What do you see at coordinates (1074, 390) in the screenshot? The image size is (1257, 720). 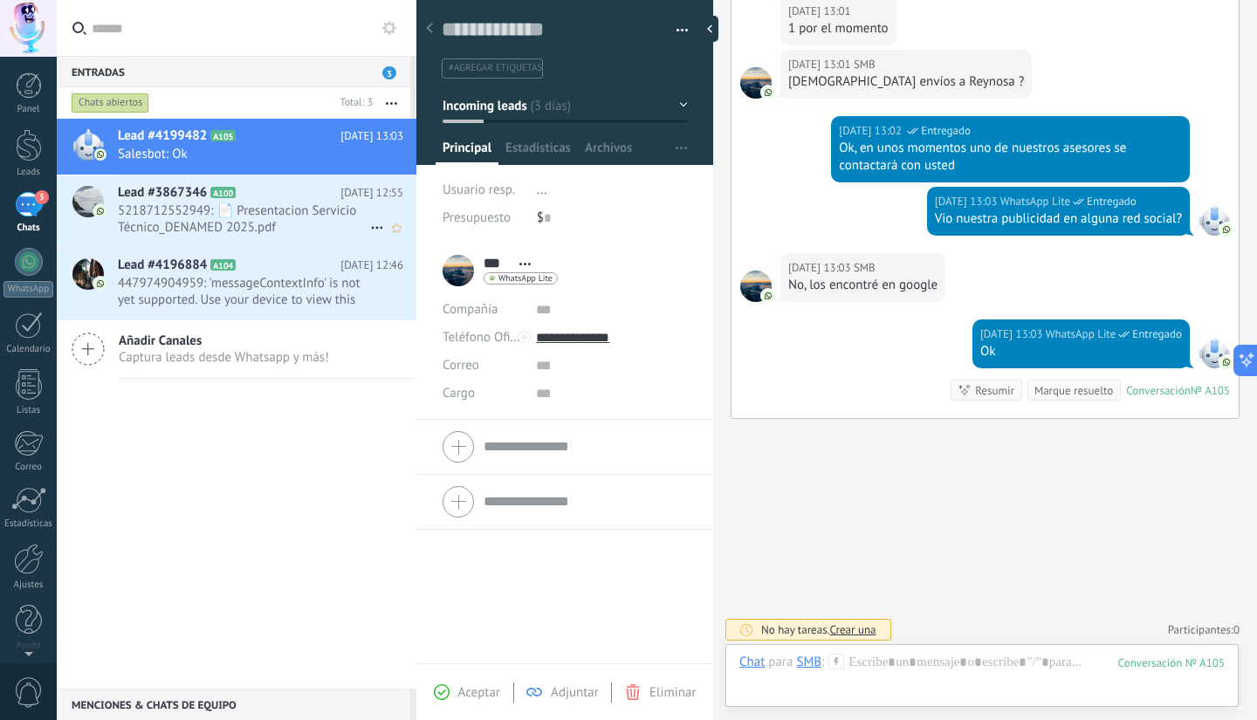 I see `div: Marque resuelto` at bounding box center [1074, 390].